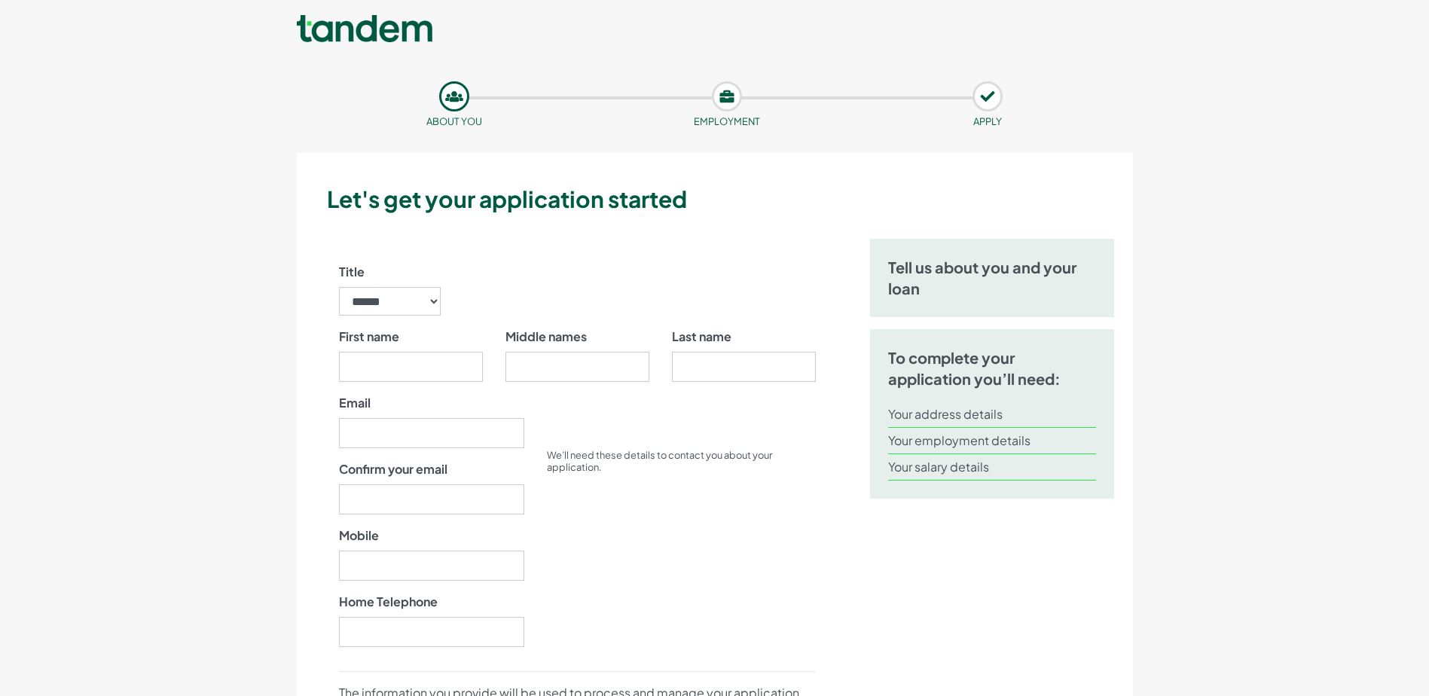 The image size is (1429, 696). What do you see at coordinates (988, 121) in the screenshot?
I see `small: APPLY` at bounding box center [988, 121].